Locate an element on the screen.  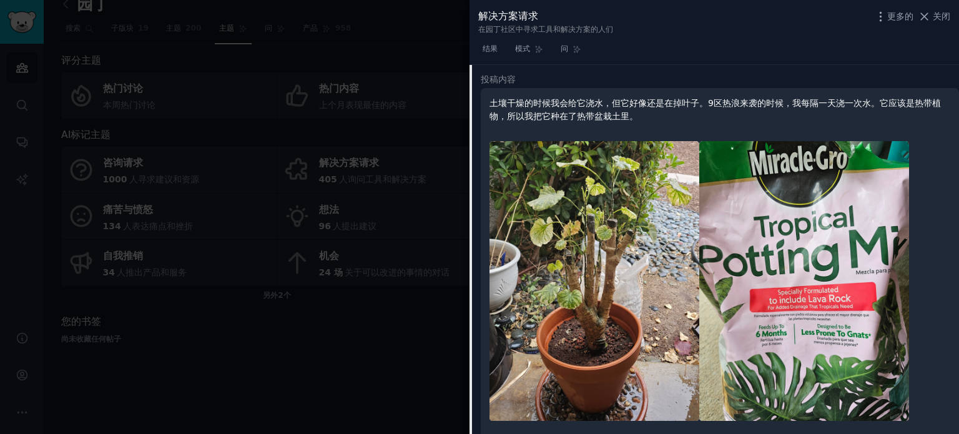
a: 结果 is located at coordinates (490, 52).